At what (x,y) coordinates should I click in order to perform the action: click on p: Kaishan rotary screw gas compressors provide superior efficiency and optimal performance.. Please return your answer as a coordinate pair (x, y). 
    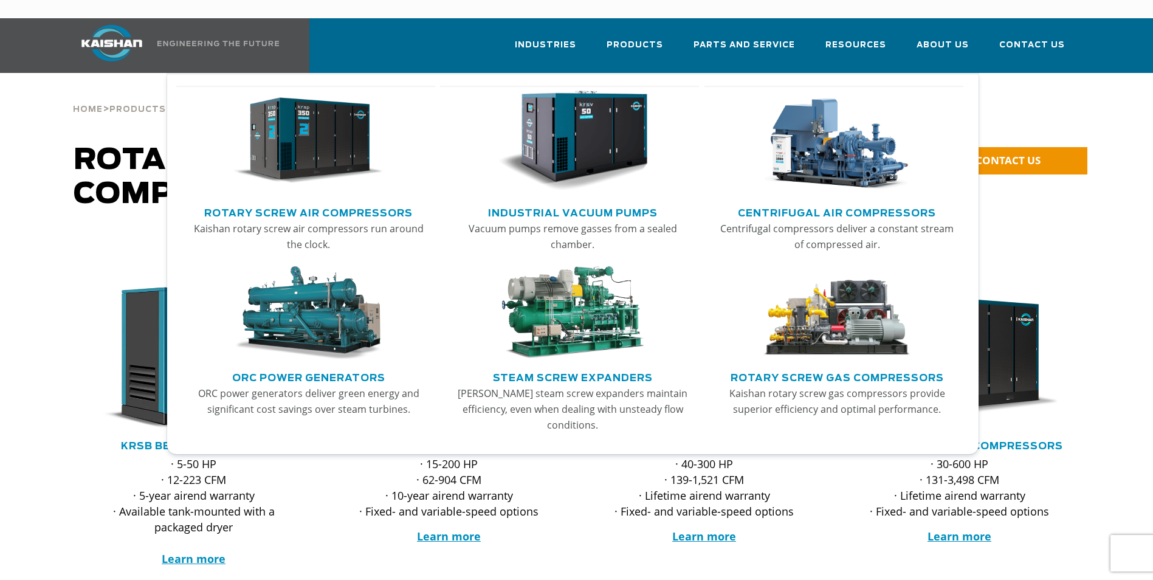
    Looking at the image, I should click on (837, 401).